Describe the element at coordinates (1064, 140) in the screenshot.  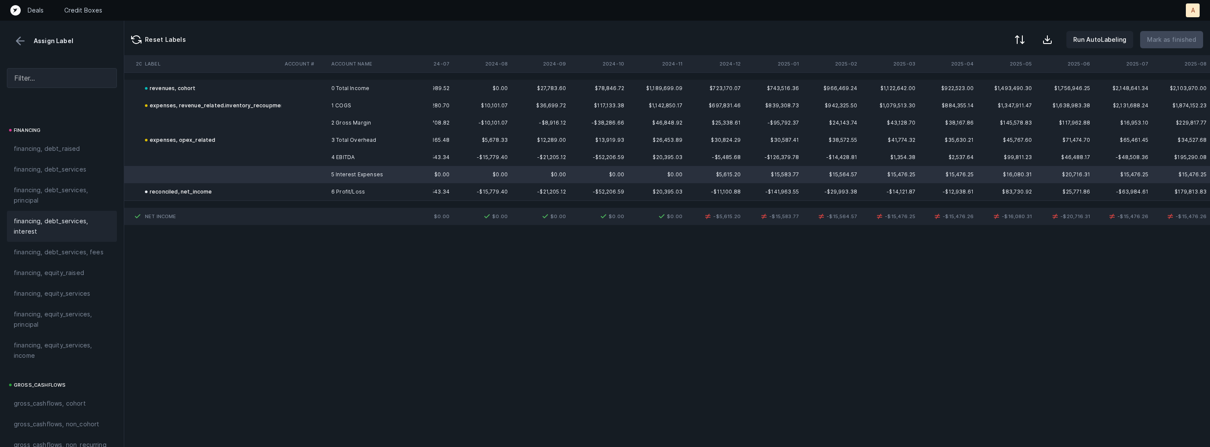
I see `td: $71,474.70` at that location.